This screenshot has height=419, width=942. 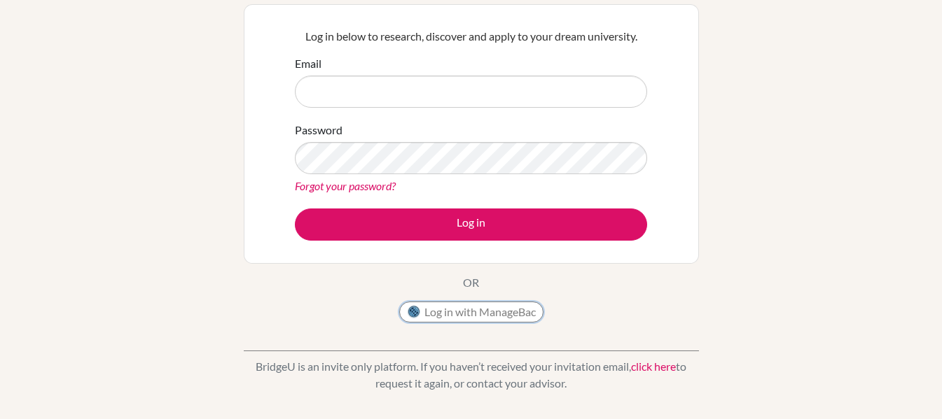 What do you see at coordinates (345, 186) in the screenshot?
I see `a: Forgot your password?` at bounding box center [345, 186].